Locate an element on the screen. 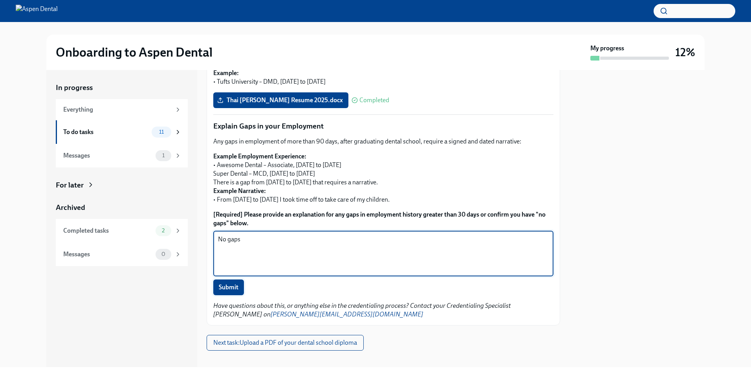 The width and height of the screenshot is (751, 375). strong: Example Employment Experience: is located at coordinates (260, 156).